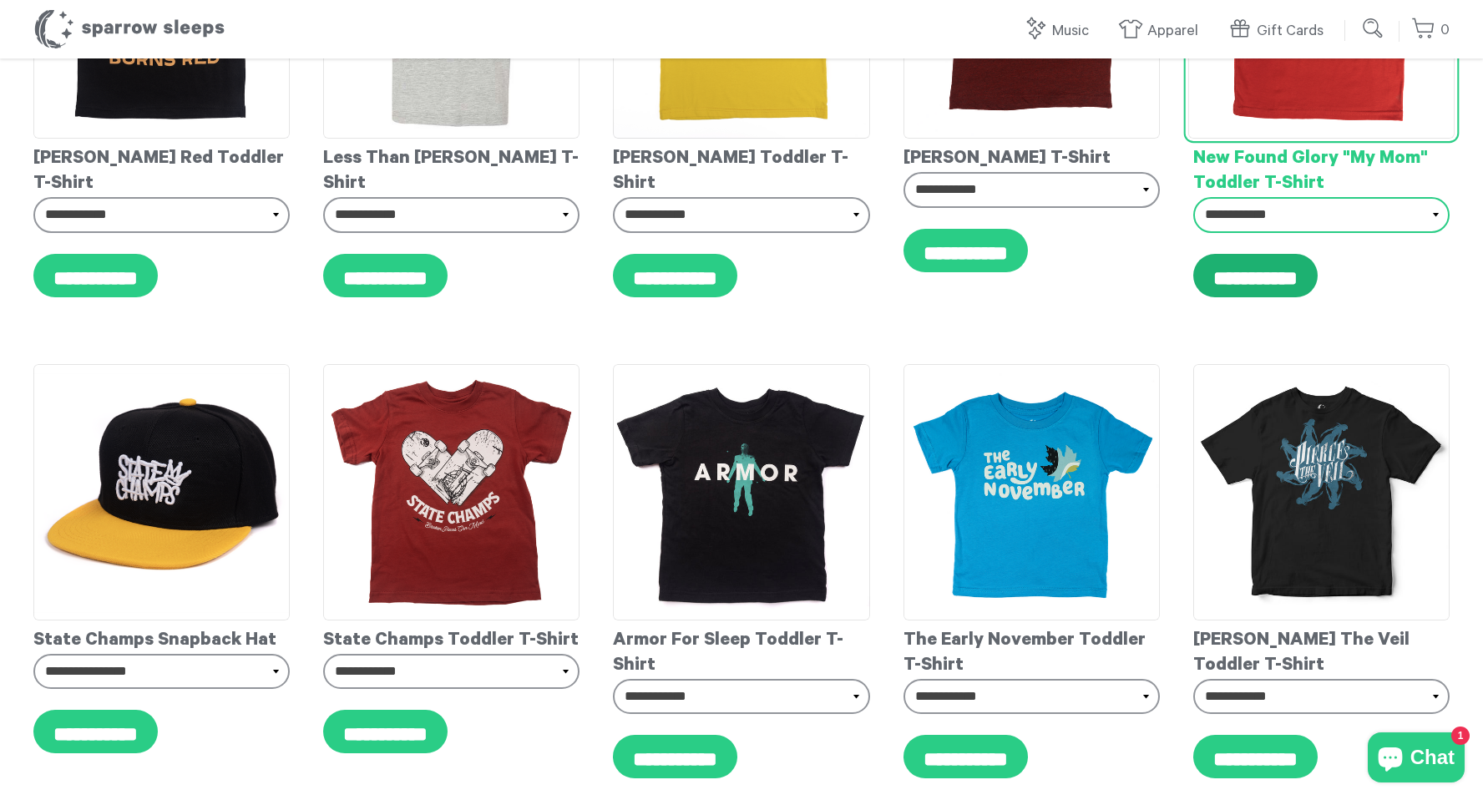 This screenshot has width=1483, height=800. I want to click on img: StateChamps-Hat-FrontAngle_grande.png, so click(161, 492).